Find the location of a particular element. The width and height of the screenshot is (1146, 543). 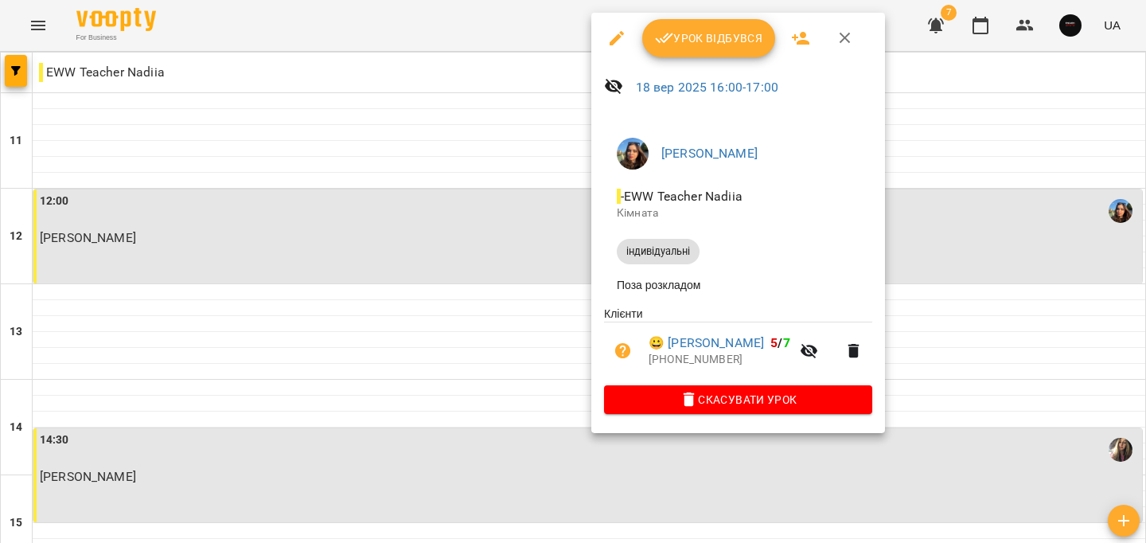

span: індивідуальні is located at coordinates (658, 252).